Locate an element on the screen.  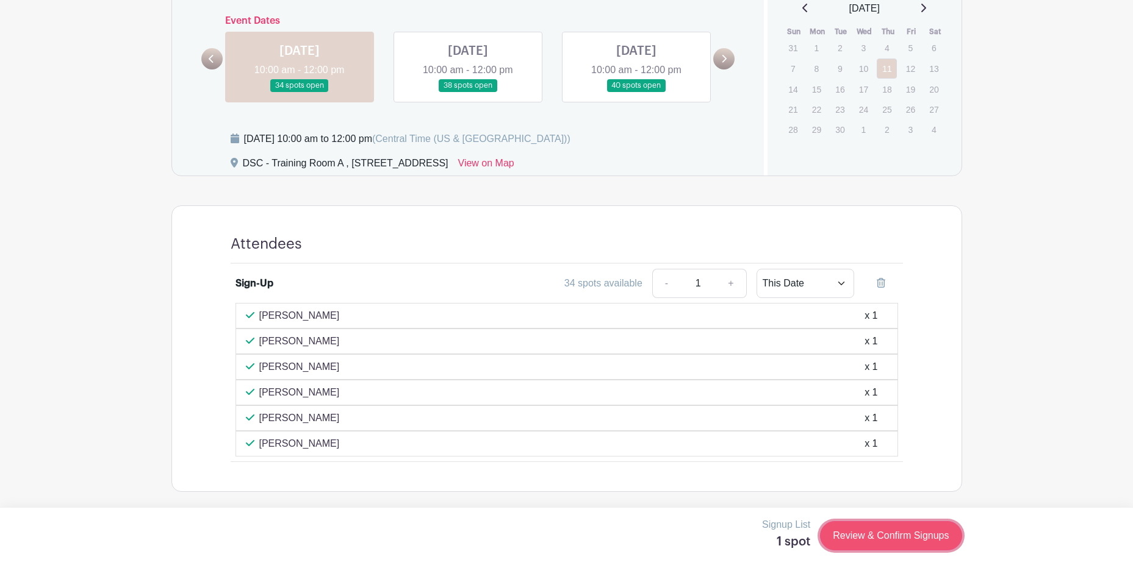
p: 16 is located at coordinates (839, 89).